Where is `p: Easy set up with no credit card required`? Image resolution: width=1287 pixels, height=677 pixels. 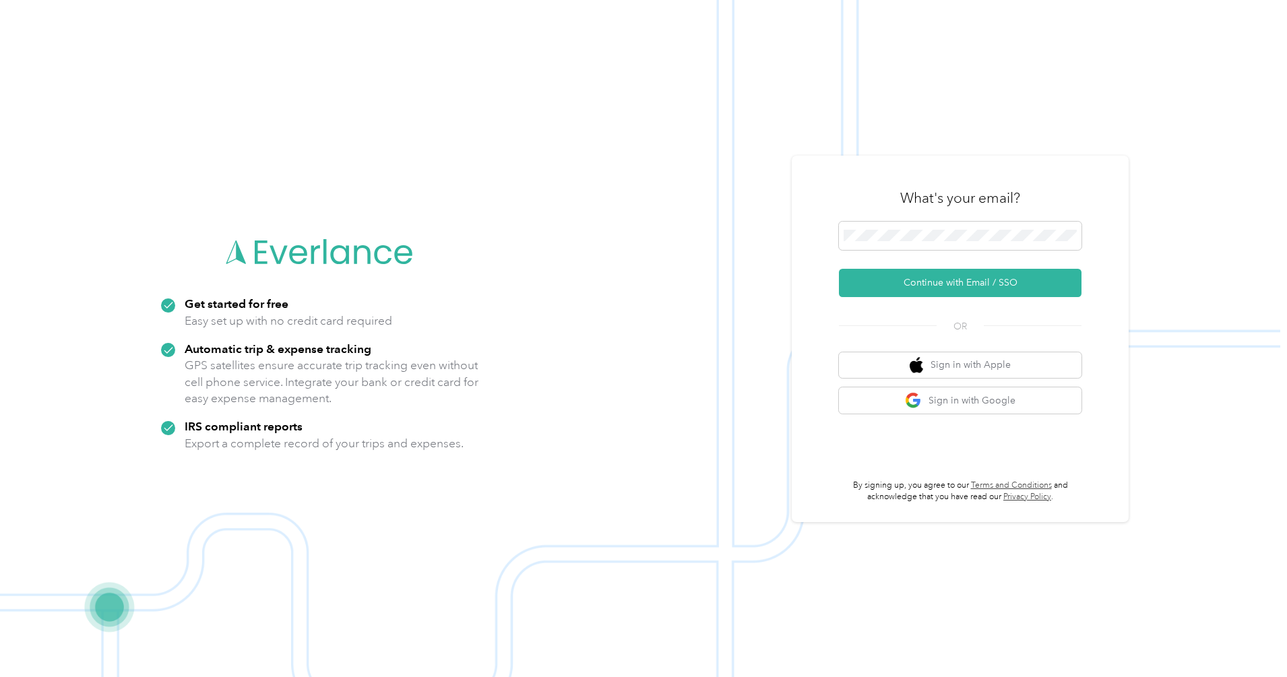
p: Easy set up with no credit card required is located at coordinates (288, 321).